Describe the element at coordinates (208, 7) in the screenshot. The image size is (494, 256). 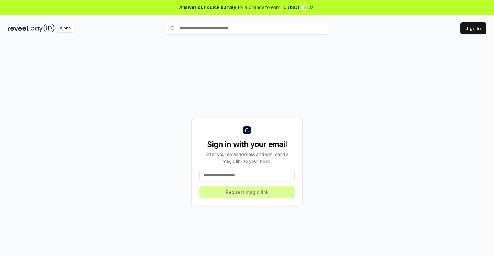
I see `span: Answer our quick survey` at that location.